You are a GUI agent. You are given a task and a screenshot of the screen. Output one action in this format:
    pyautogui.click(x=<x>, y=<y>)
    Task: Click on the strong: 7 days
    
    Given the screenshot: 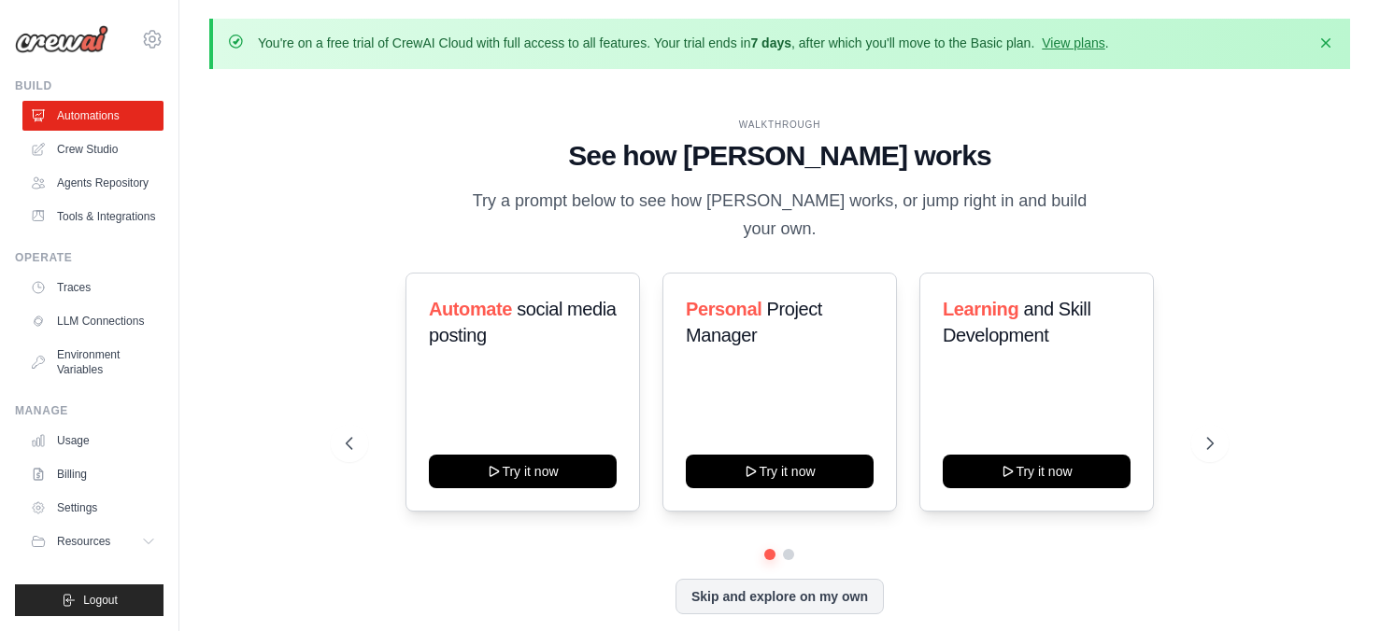 What is the action you would take?
    pyautogui.click(x=771, y=43)
    